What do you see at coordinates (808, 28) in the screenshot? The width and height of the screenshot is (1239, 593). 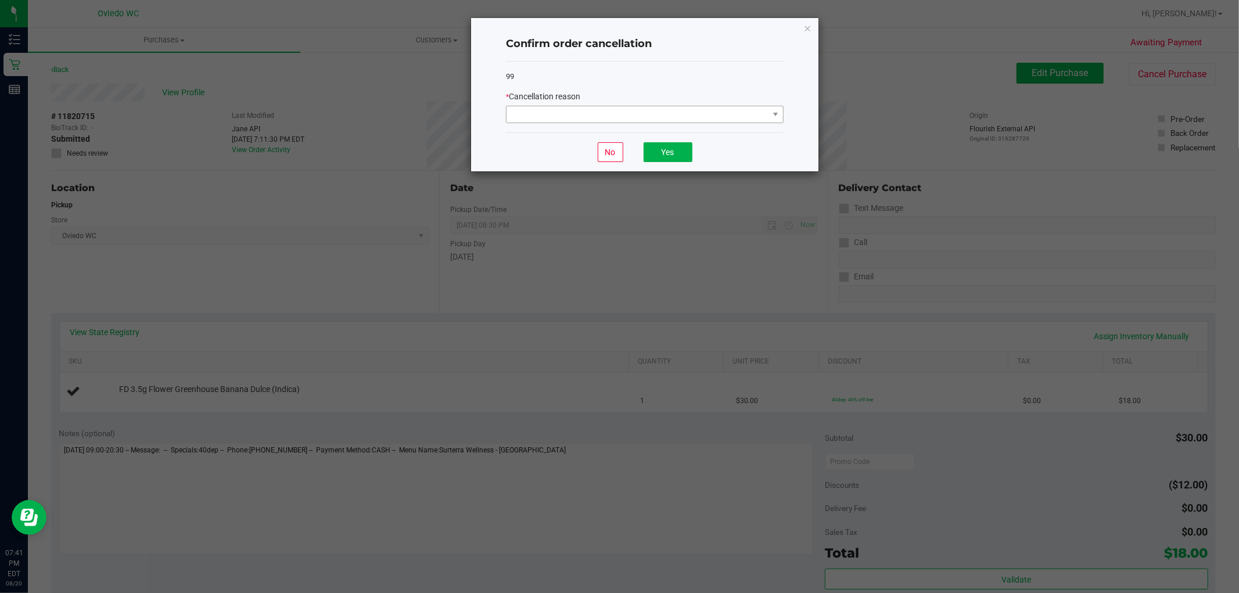 I see `button: Close` at bounding box center [808, 28].